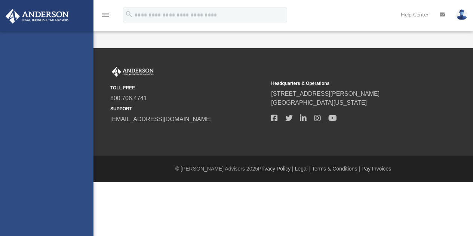 The image size is (473, 236). I want to click on a: Pay Invoices, so click(376, 169).